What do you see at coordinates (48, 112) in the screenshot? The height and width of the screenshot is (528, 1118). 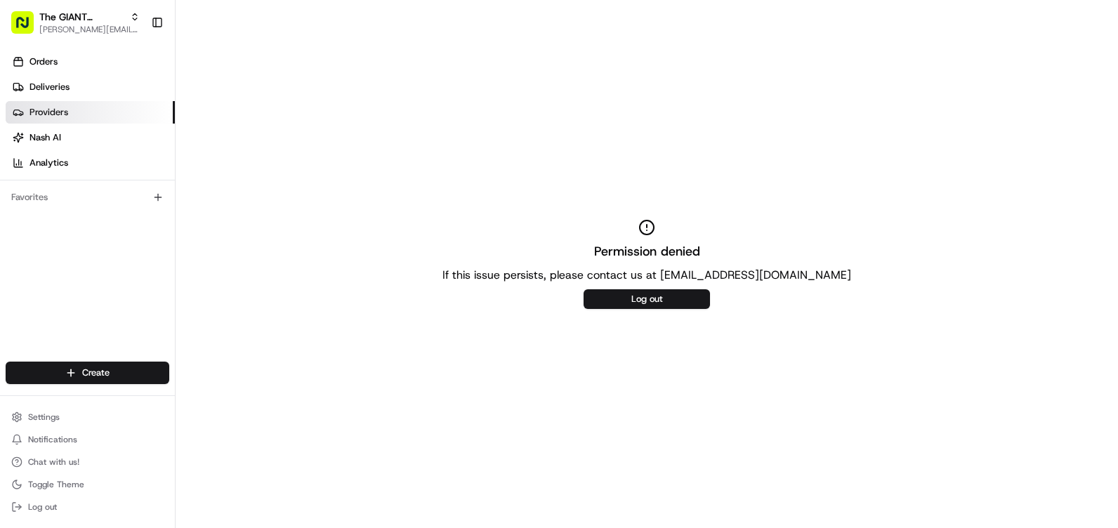 I see `span: Providers` at bounding box center [48, 112].